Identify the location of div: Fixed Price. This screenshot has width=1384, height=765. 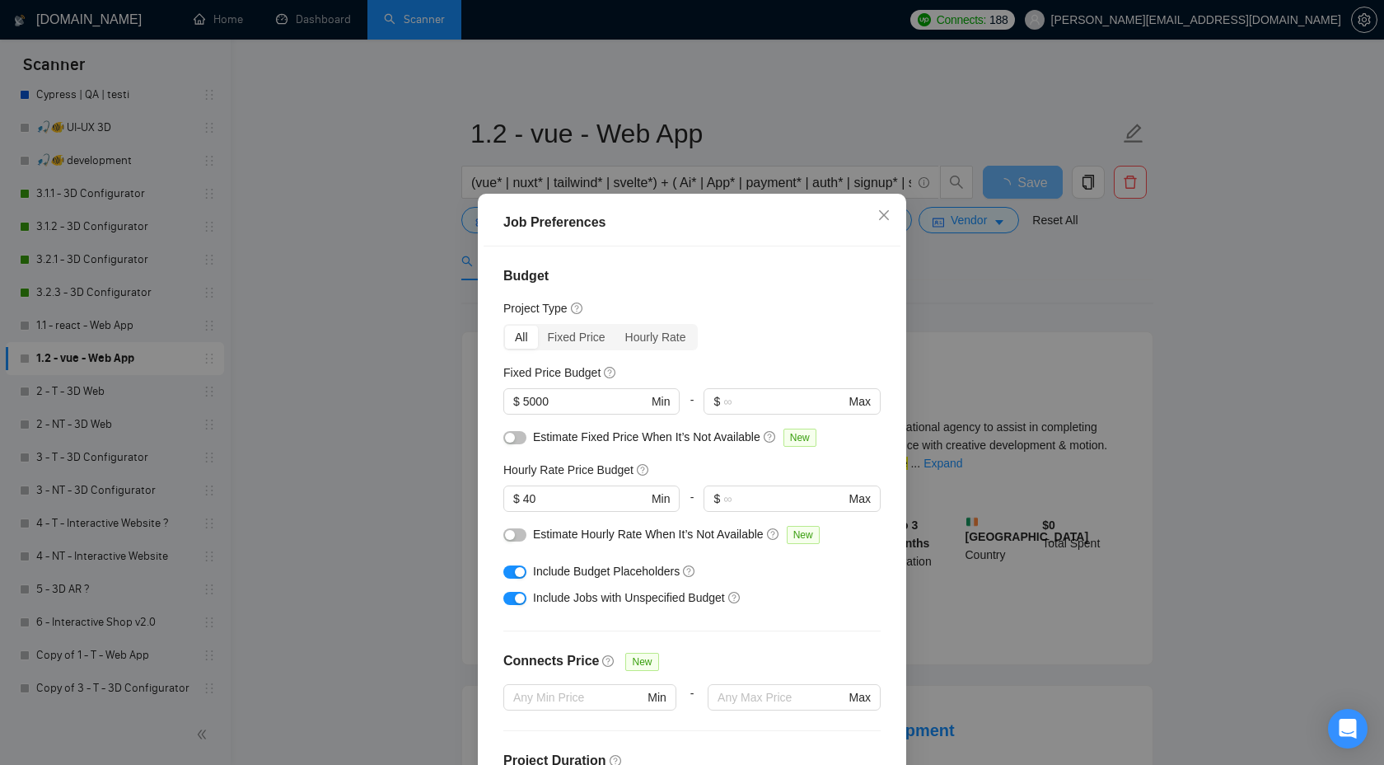
(577, 337).